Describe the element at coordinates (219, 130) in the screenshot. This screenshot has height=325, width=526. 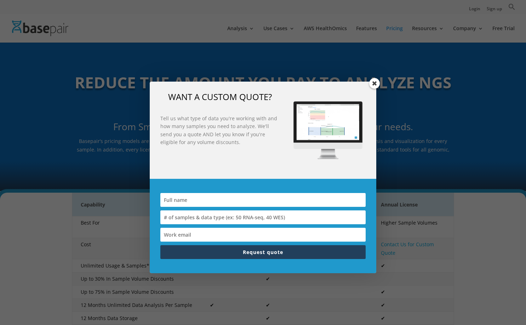
I see `strong: Tell us what type of data you're working with and how many samples you need to analyze. We'll sen...` at that location.